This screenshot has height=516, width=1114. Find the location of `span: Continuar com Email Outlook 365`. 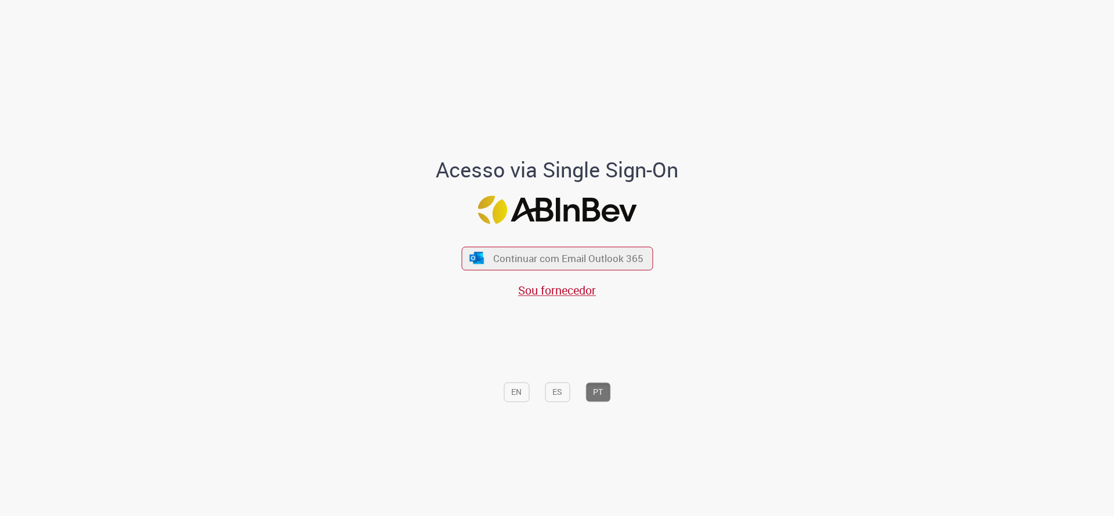

span: Continuar com Email Outlook 365 is located at coordinates (568, 258).